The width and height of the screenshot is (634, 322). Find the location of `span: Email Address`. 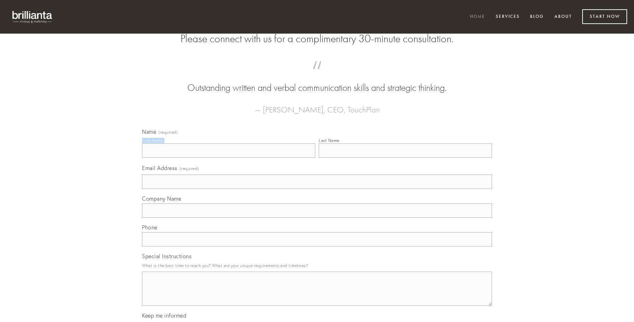

span: Email Address is located at coordinates (159, 168).